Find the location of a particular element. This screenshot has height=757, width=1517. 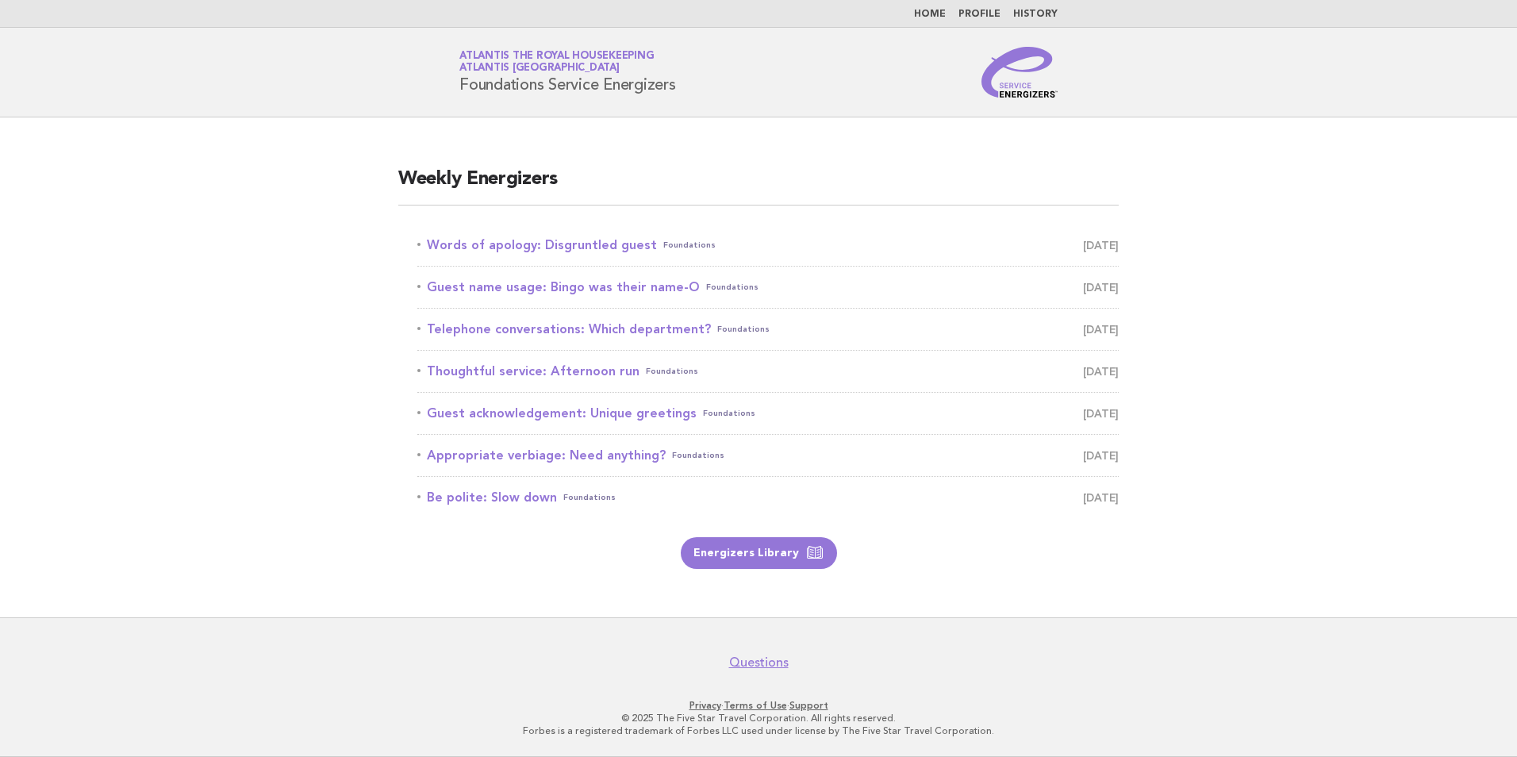

p: © 2025 The Five Star Travel Corporation. All rights reserved. is located at coordinates (759, 718).